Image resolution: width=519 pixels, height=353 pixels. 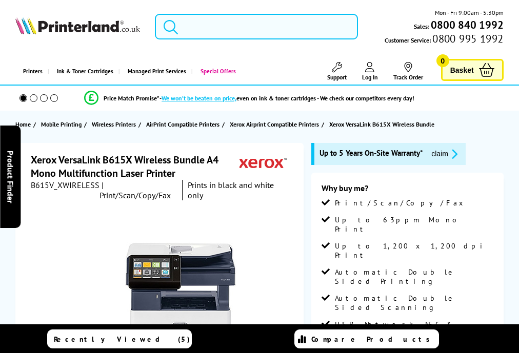 I want to click on span: Sales:, so click(x=422, y=26).